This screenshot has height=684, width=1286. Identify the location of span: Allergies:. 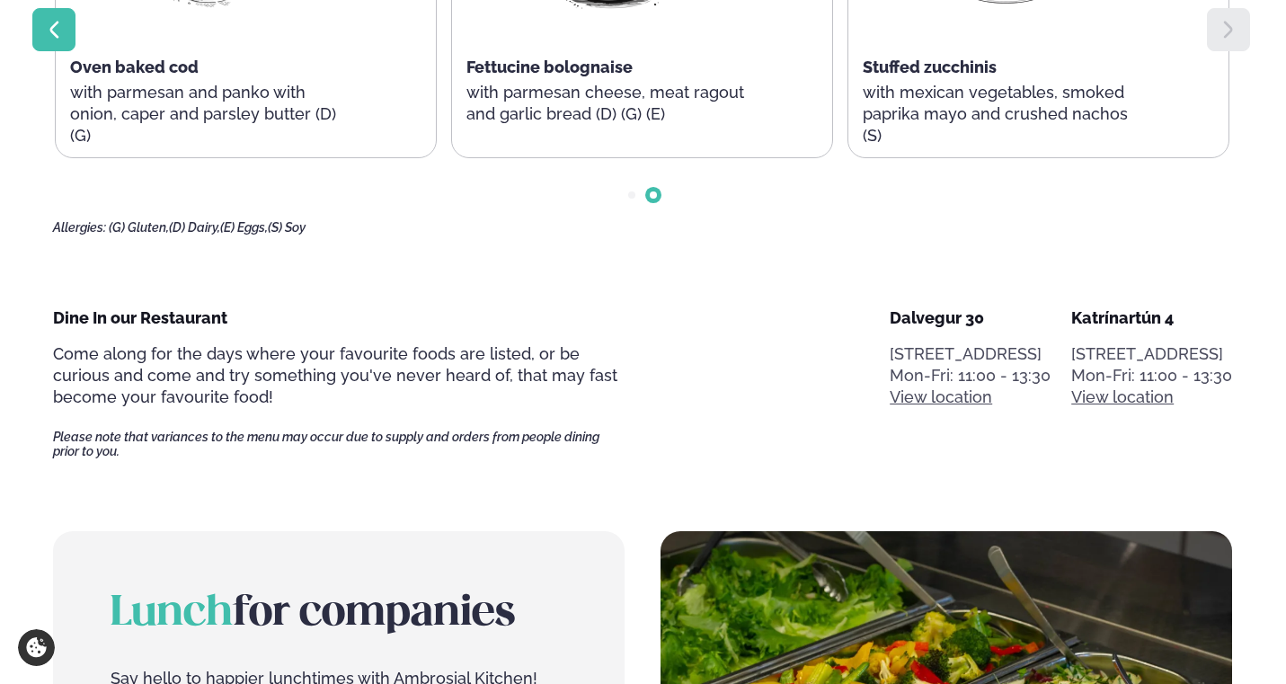
(79, 227).